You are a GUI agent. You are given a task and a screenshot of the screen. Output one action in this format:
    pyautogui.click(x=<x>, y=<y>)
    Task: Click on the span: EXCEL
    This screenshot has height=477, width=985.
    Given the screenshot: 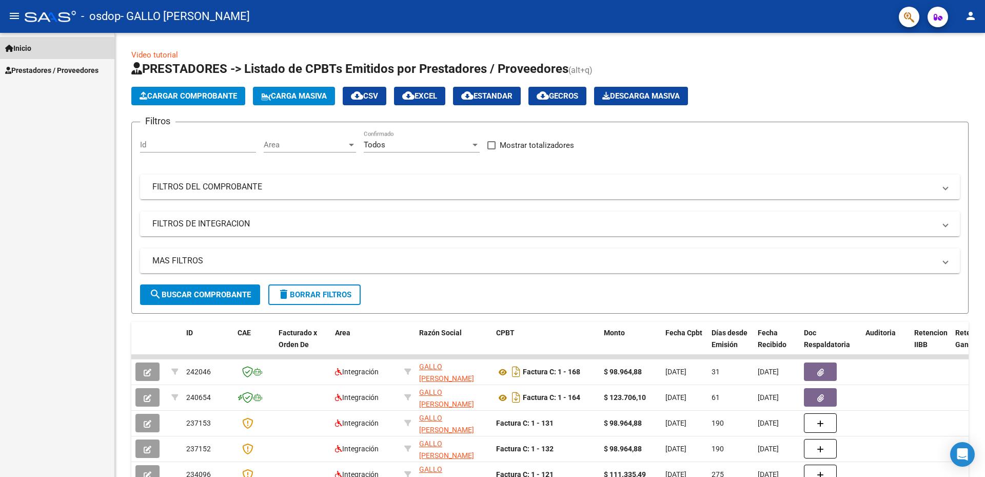 What is the action you would take?
    pyautogui.click(x=420, y=96)
    